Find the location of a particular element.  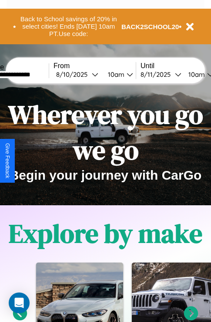

div: 8 / 10 / 2025 is located at coordinates (74, 74).